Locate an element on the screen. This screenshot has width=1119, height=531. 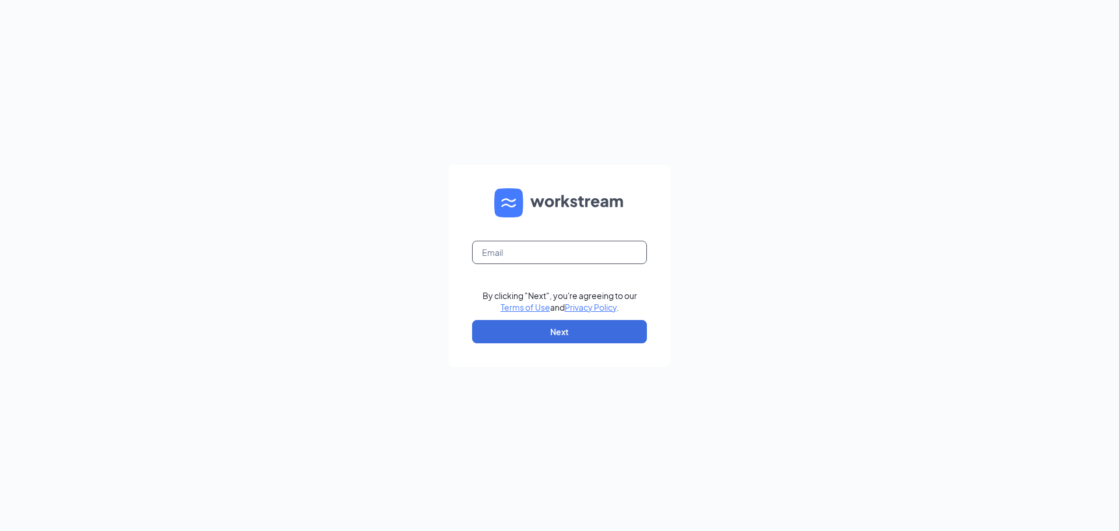
a: Terms of Use is located at coordinates (525, 307).